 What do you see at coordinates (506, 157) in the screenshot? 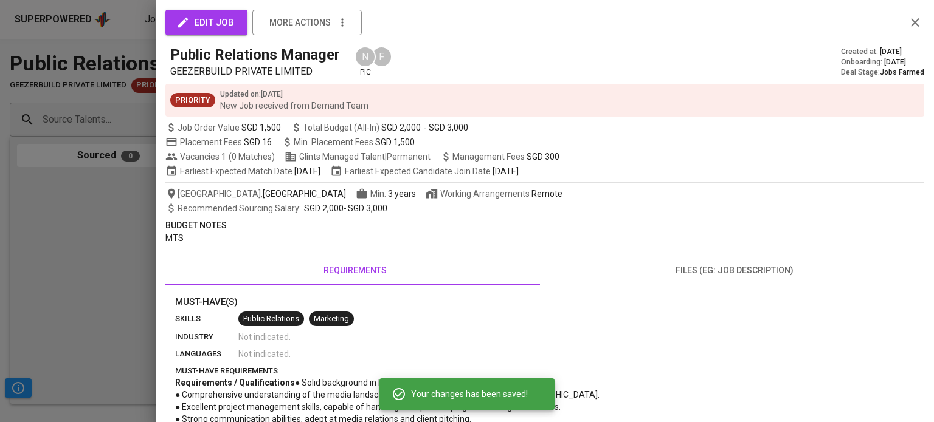
I see `span: Management Fees` at bounding box center [506, 157].